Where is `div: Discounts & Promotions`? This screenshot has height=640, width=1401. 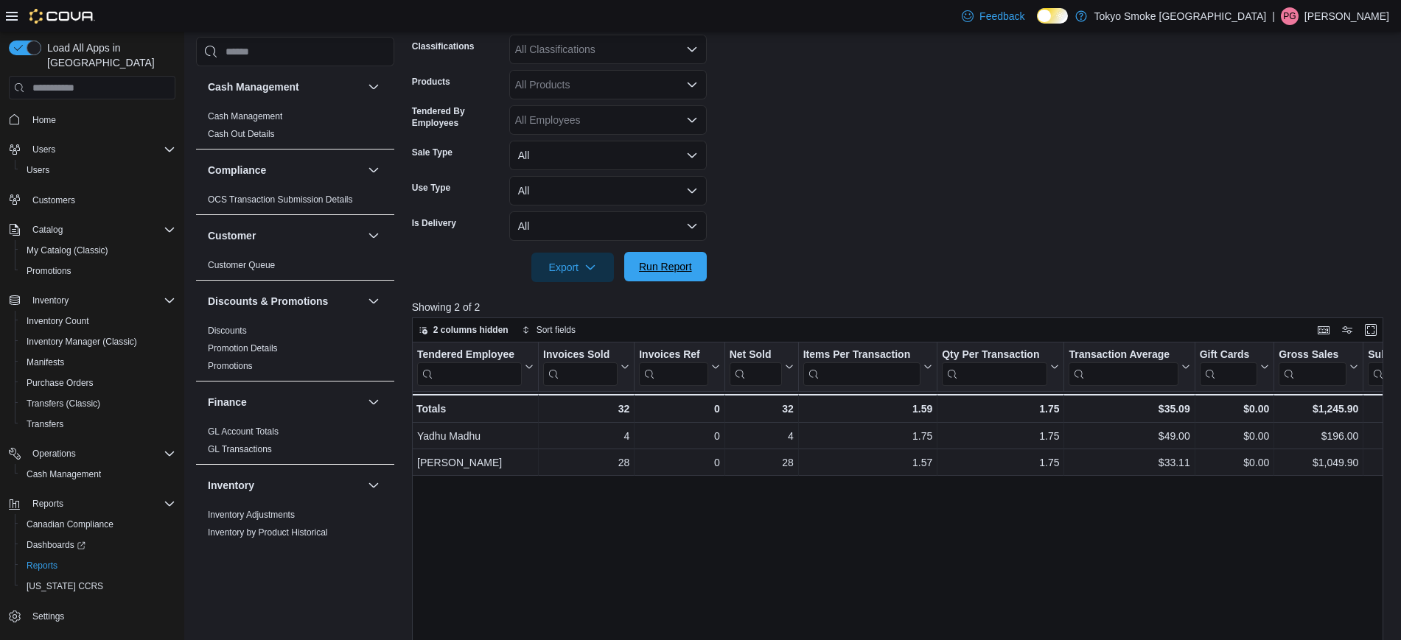
div: Discounts & Promotions is located at coordinates (295, 352).